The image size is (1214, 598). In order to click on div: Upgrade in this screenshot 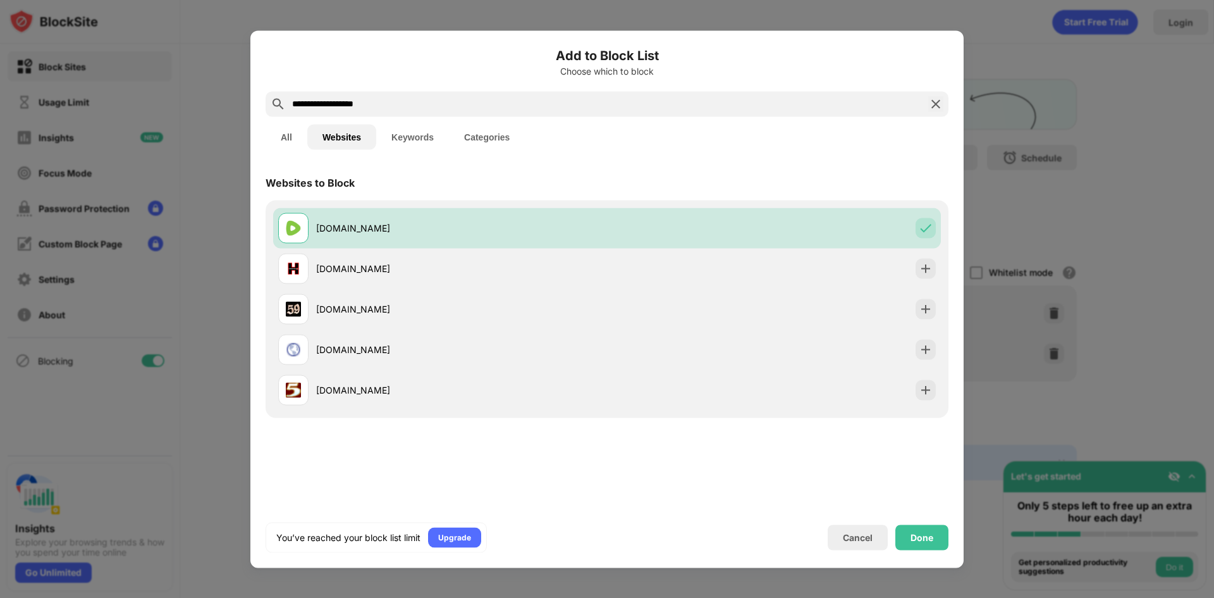, I will do `click(455, 537)`.